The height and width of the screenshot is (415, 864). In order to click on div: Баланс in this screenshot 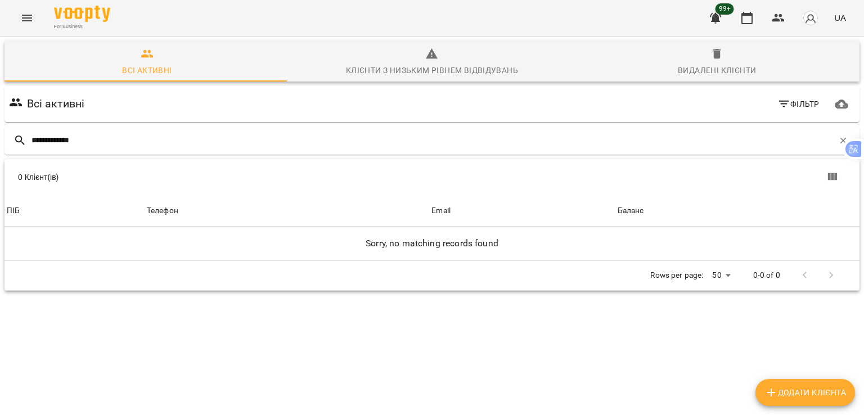, I will do `click(631, 211)`.